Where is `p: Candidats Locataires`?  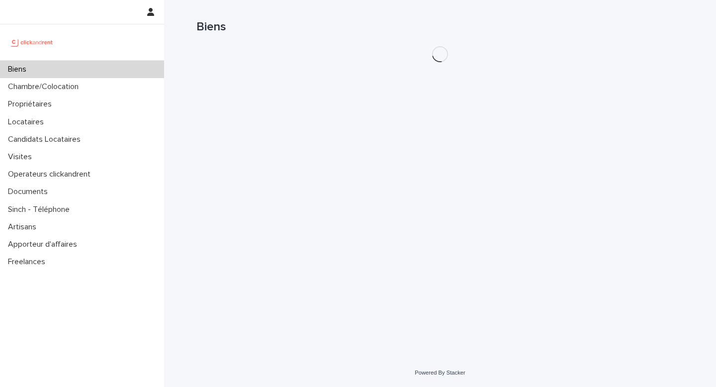
p: Candidats Locataires is located at coordinates (46, 139).